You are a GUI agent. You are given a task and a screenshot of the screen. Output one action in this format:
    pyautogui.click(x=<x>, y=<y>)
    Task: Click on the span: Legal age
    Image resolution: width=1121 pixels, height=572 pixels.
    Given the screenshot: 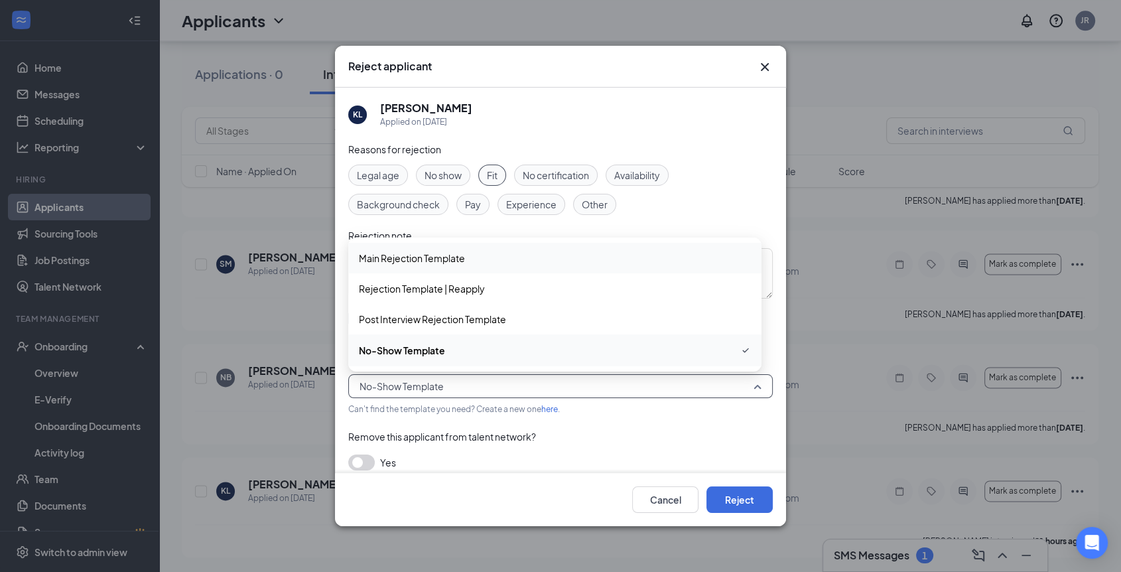 What is the action you would take?
    pyautogui.click(x=378, y=175)
    